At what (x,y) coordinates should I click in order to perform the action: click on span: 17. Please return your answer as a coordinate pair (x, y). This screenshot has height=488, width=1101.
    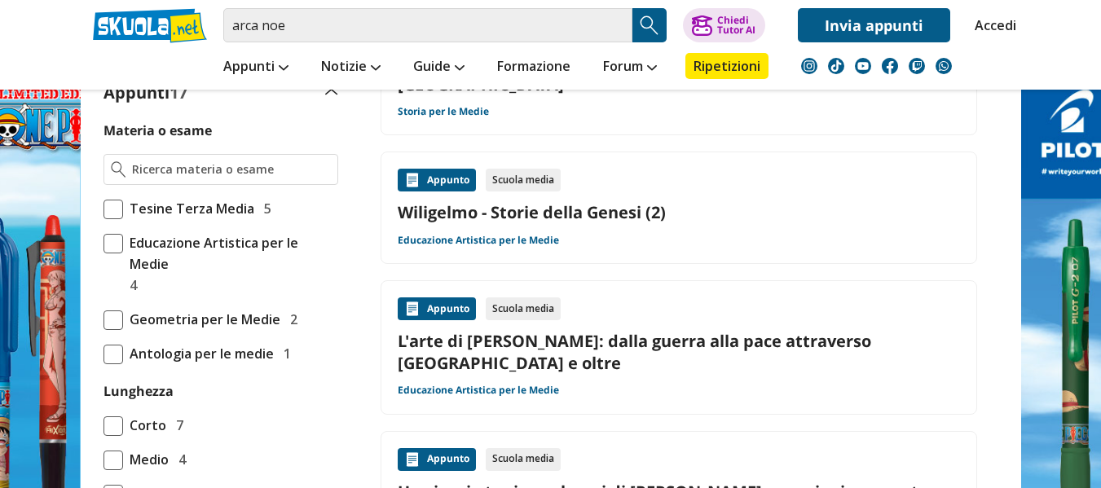
    Looking at the image, I should click on (178, 92).